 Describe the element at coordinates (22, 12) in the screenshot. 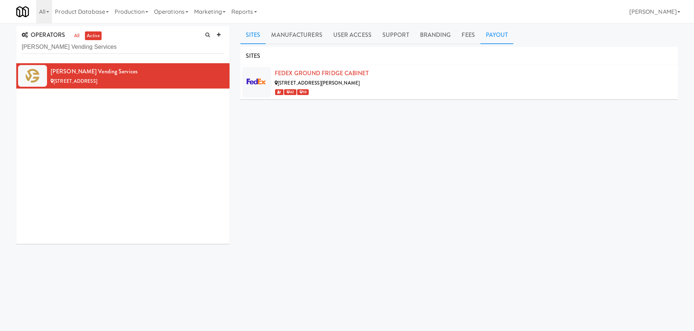

I see `img: Micromart` at that location.